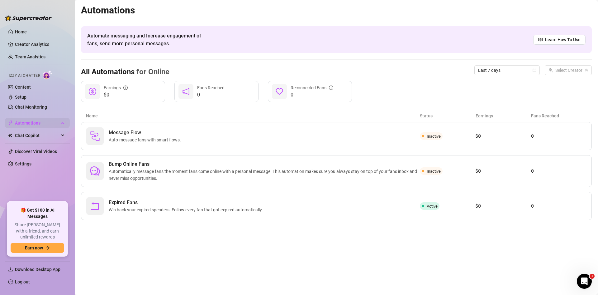  What do you see at coordinates (40, 44) in the screenshot?
I see `a: Creator Analytics` at bounding box center [40, 44].